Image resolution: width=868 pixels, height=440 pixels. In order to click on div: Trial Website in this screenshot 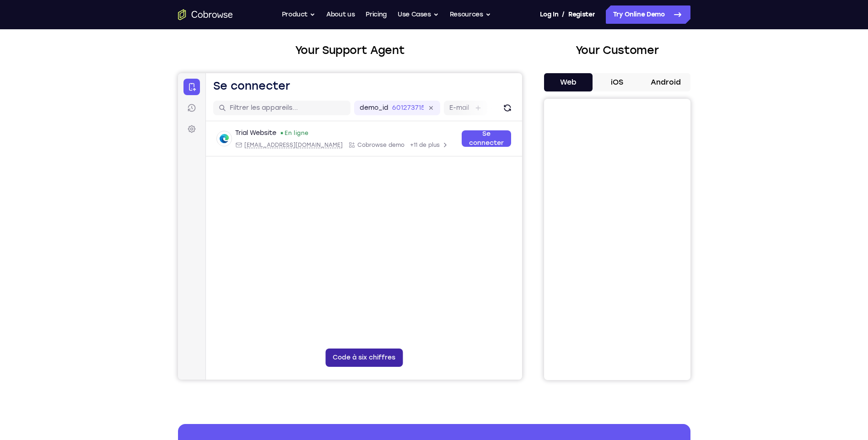, I will do `click(78, 60)`.